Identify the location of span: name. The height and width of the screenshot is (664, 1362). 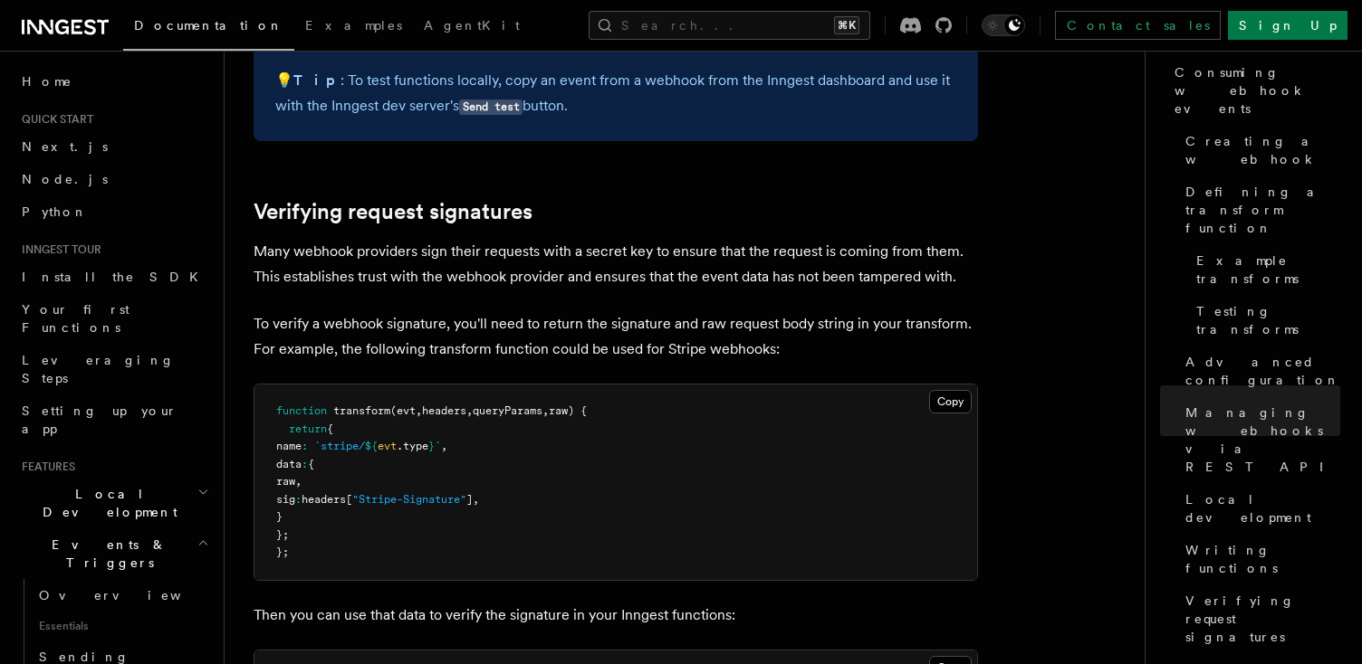
(289, 446).